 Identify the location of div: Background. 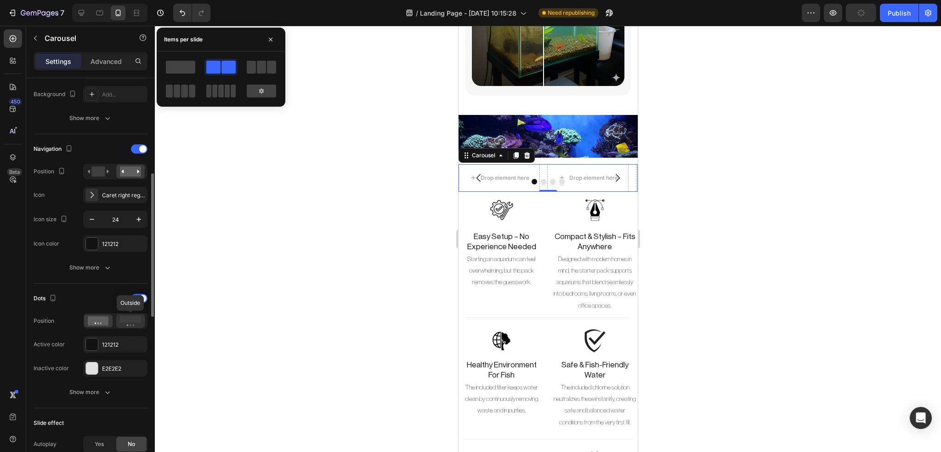
(56, 94).